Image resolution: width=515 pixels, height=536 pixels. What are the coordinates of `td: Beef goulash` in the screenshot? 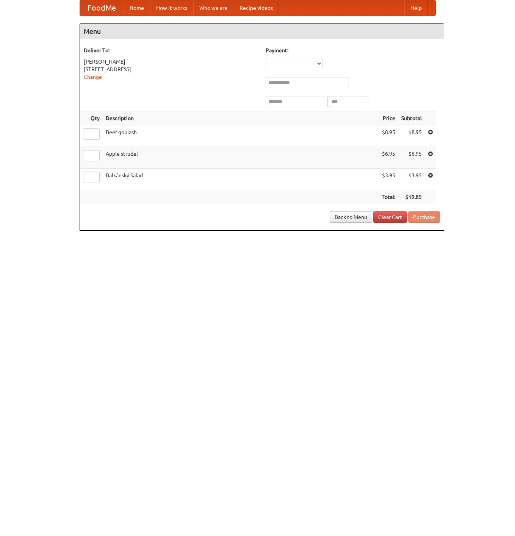 It's located at (241, 136).